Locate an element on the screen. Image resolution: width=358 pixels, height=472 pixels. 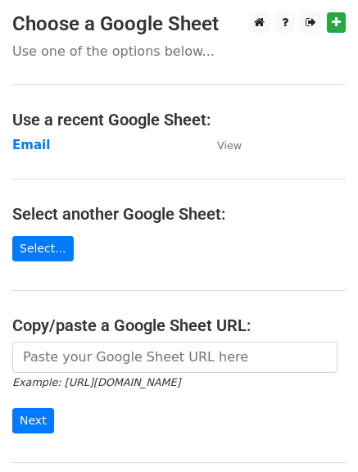
input: Paste your Google Sheet URL here is located at coordinates (175, 357).